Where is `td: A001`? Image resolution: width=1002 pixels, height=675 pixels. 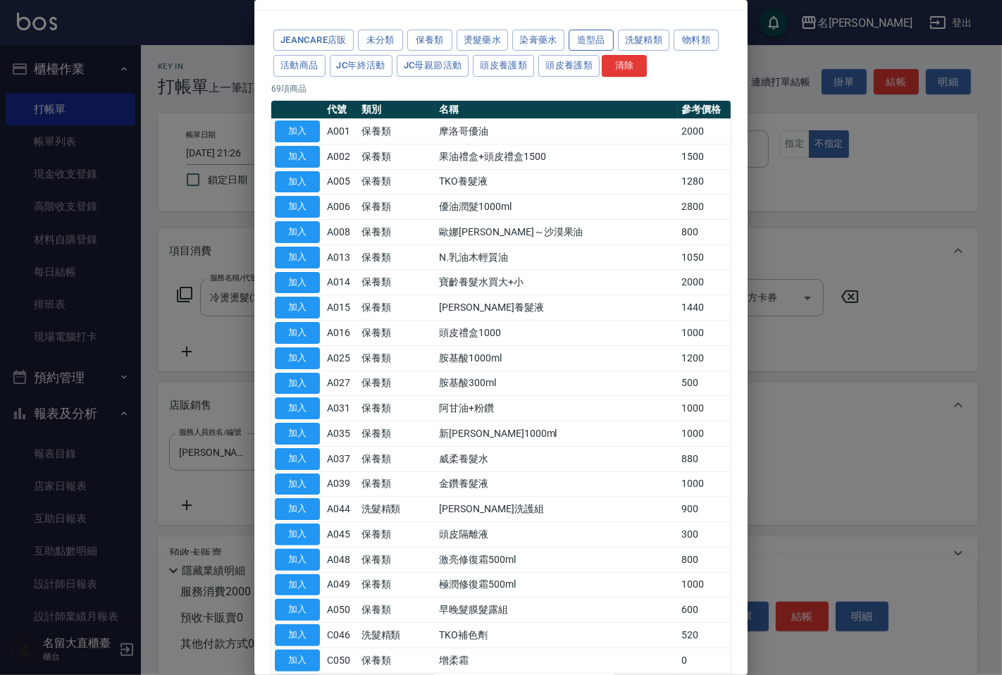 td: A001 is located at coordinates (340, 132).